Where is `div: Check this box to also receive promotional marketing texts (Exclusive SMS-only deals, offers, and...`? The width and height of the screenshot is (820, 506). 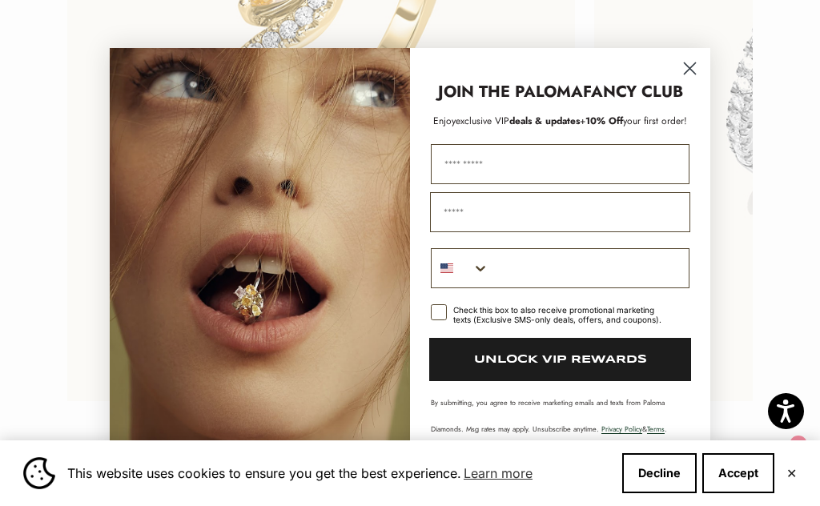 div: Check this box to also receive promotional marketing texts (Exclusive SMS-only deals, offers, and... is located at coordinates (562, 315).